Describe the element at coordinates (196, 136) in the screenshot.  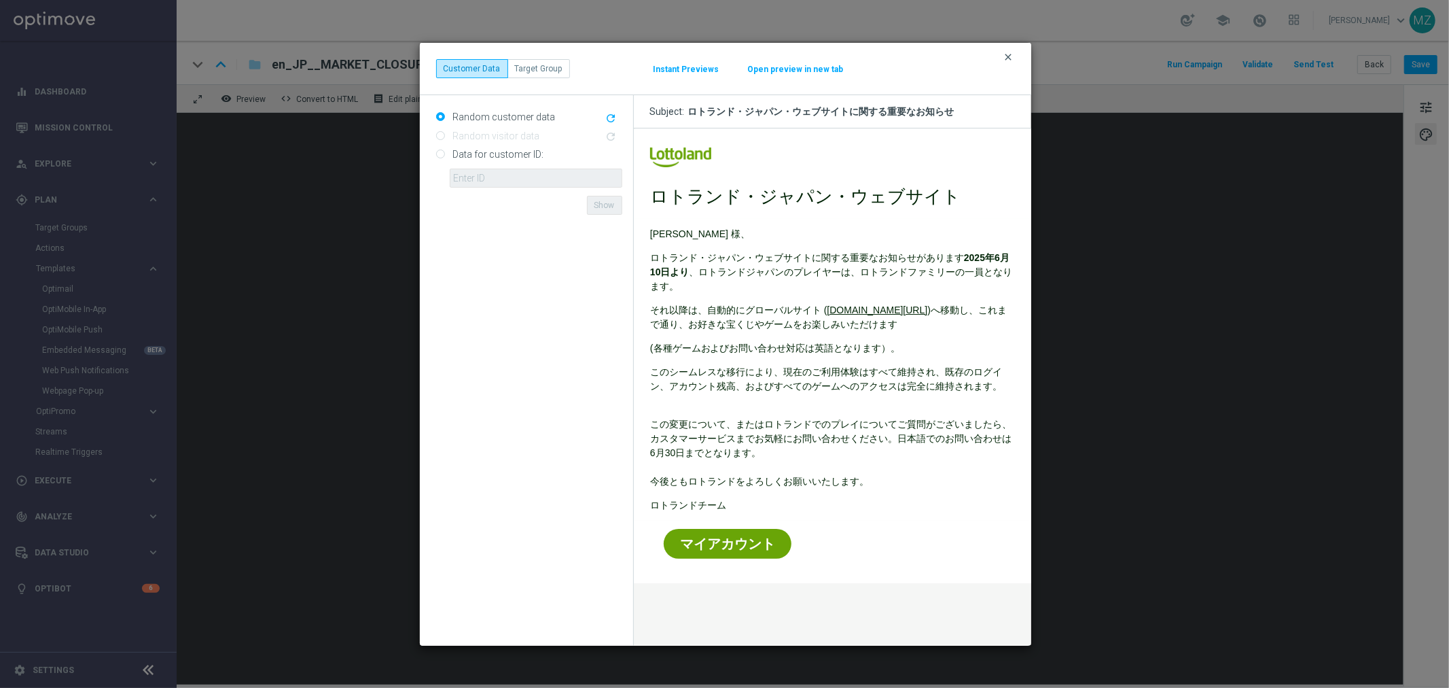
I see `strong: 2025年6月10日より` at that location.